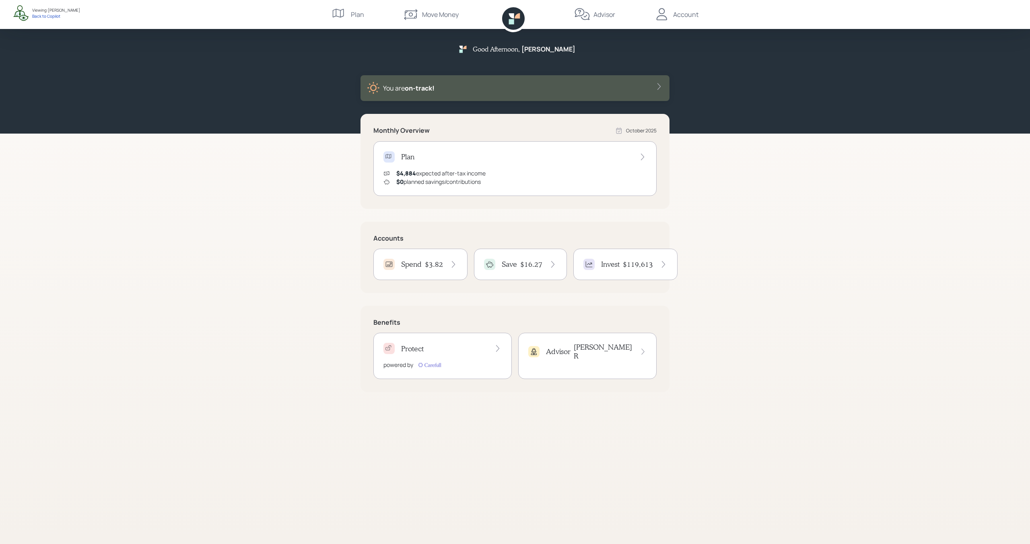 The width and height of the screenshot is (1030, 544). What do you see at coordinates (357, 14) in the screenshot?
I see `div: Plan` at bounding box center [357, 14].